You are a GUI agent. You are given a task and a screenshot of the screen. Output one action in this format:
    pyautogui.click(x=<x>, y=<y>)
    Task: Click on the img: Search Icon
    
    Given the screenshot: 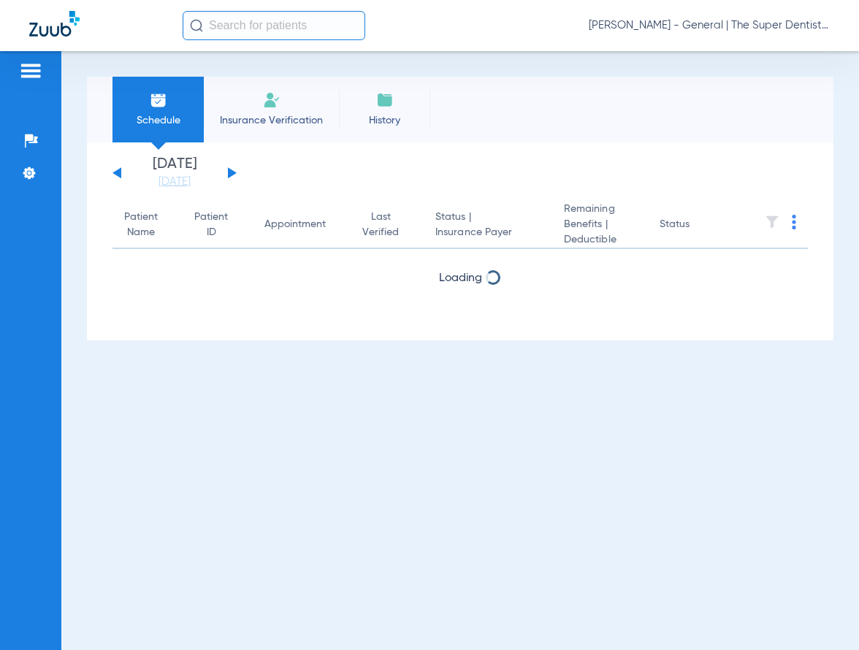 What is the action you would take?
    pyautogui.click(x=196, y=26)
    